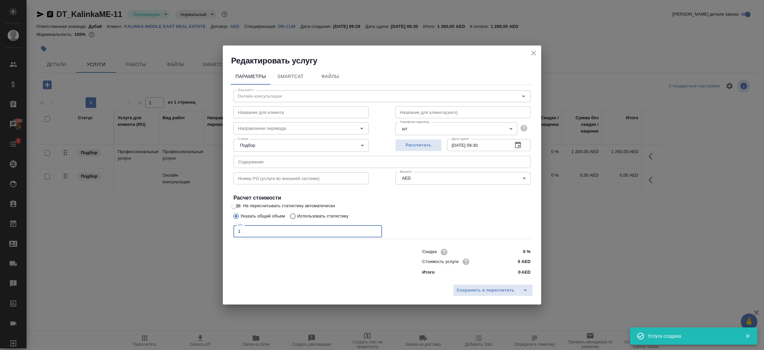 The image size is (764, 350). What do you see at coordinates (485, 290) in the screenshot?
I see `span: Сохранить и пересчитать` at bounding box center [485, 290].